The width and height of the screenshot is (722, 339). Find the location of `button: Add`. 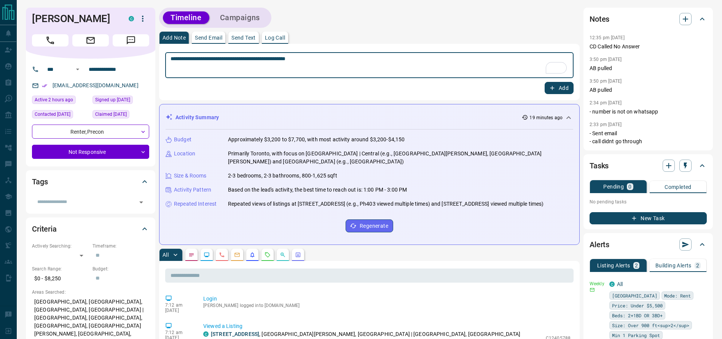

button: Add is located at coordinates (559, 88).